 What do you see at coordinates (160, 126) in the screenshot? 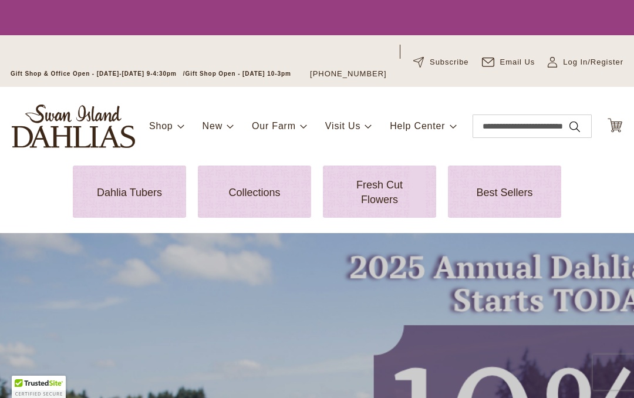
I see `span: Shop` at bounding box center [160, 126].